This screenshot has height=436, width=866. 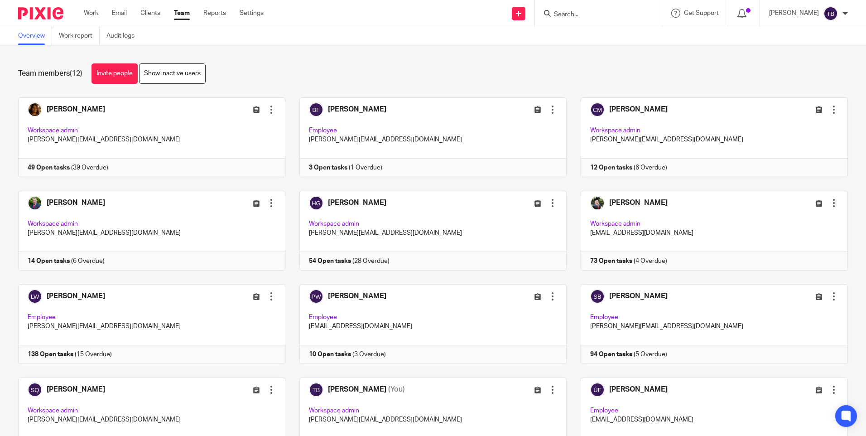 What do you see at coordinates (76, 73) in the screenshot?
I see `span: (12)` at bounding box center [76, 73].